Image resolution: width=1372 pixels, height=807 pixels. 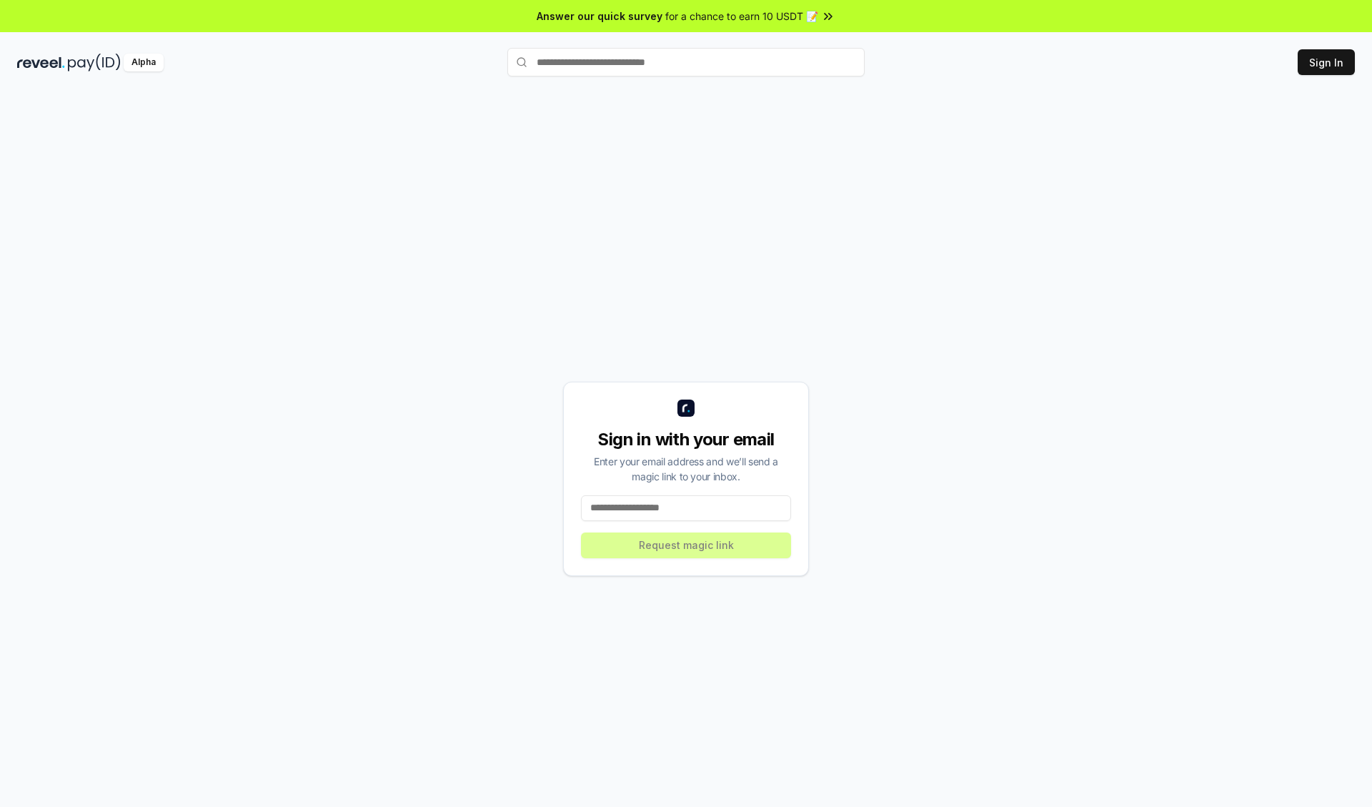 What do you see at coordinates (144, 62) in the screenshot?
I see `div: Alpha` at bounding box center [144, 62].